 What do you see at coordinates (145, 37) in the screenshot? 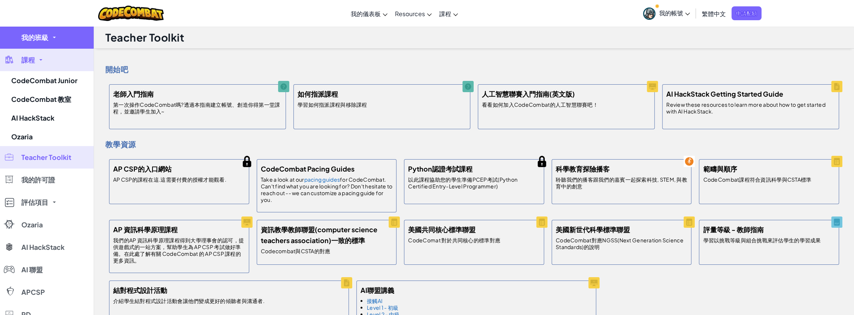
I see `h1: Teacher Toolkit` at bounding box center [145, 37].